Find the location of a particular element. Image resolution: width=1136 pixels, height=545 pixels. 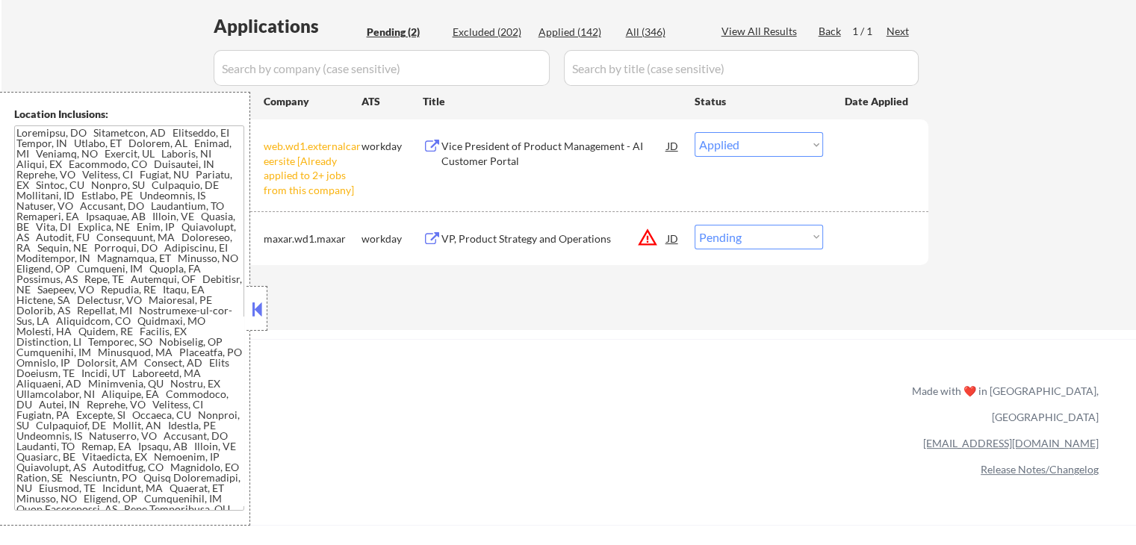

div: Back is located at coordinates (831, 31).